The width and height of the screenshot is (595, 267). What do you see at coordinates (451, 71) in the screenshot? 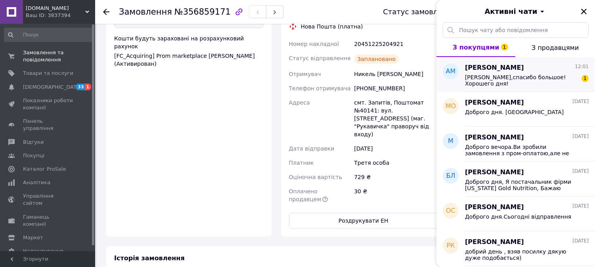
I see `span: АМ` at bounding box center [451, 71].